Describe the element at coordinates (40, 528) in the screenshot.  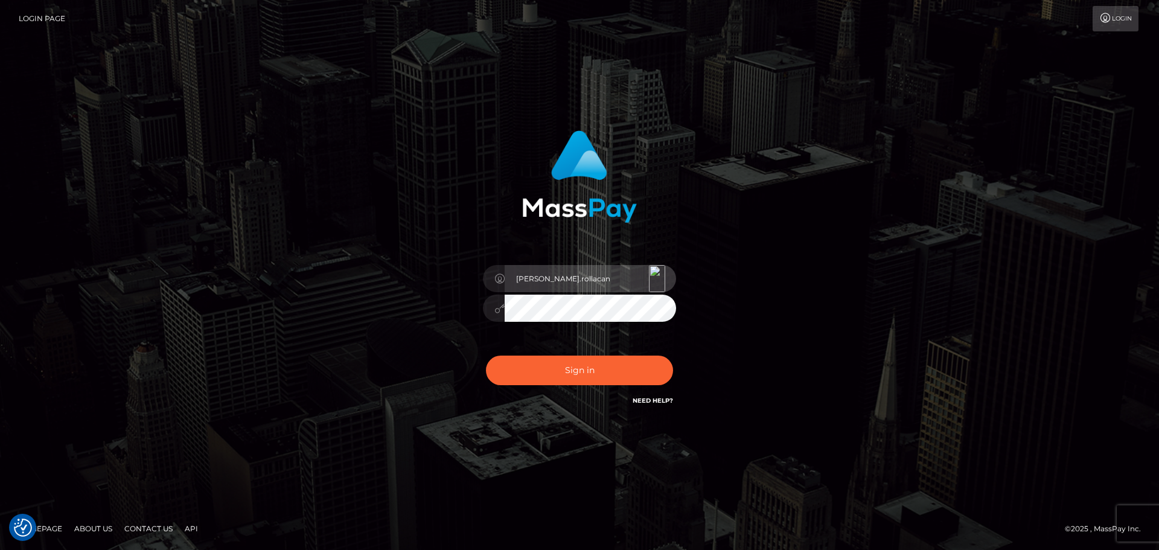
I see `a: Homepage` at that location.